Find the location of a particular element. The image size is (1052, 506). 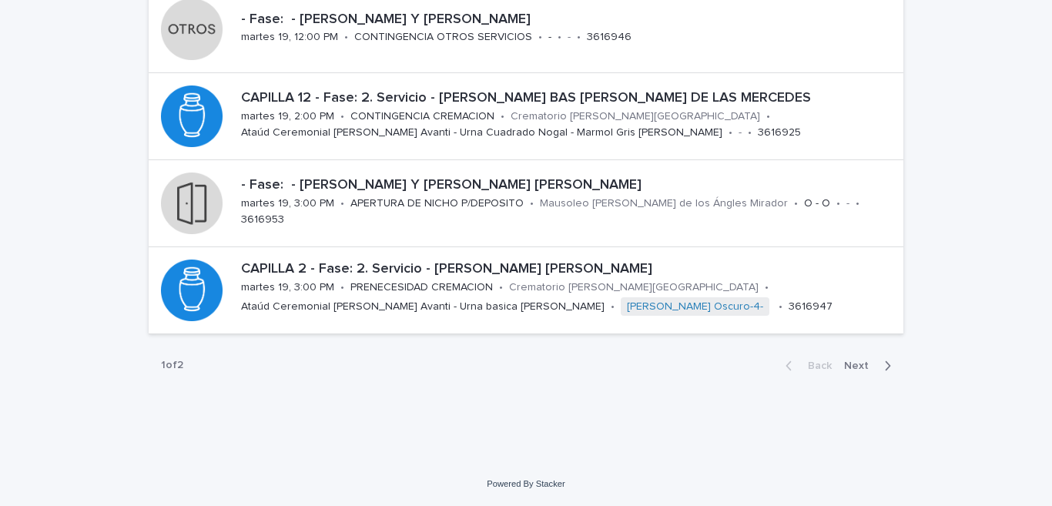

p: 3616946 is located at coordinates (609, 37).